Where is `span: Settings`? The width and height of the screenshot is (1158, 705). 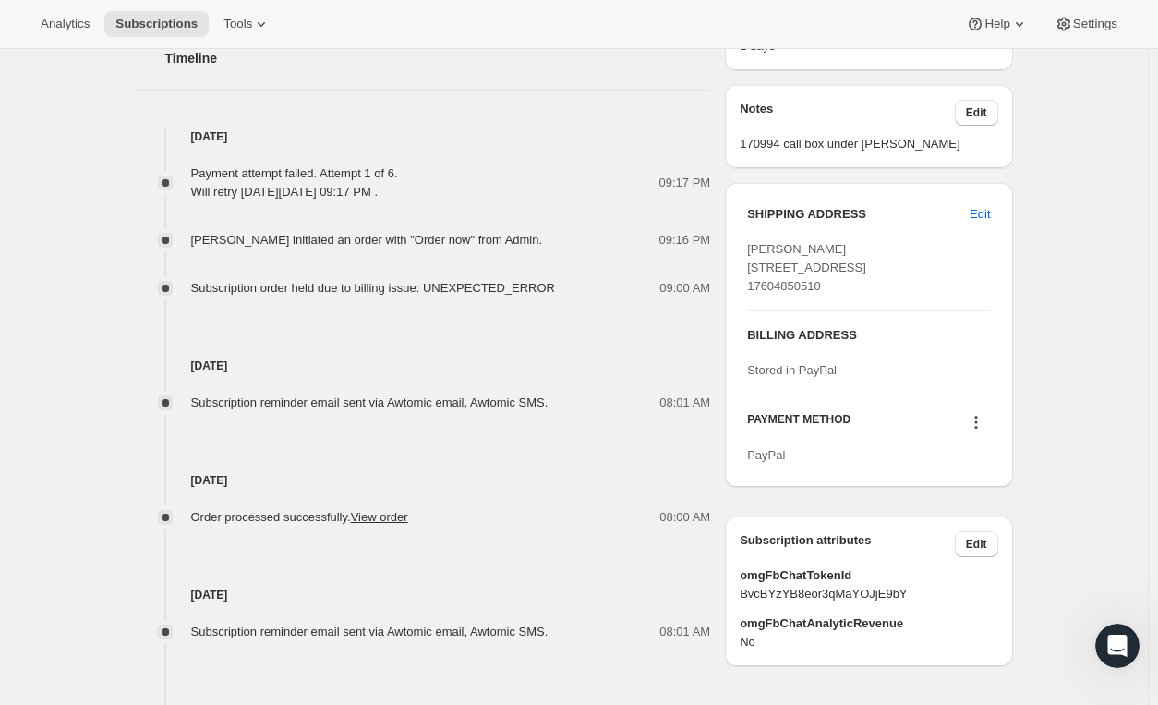
span: Settings is located at coordinates (1095, 24).